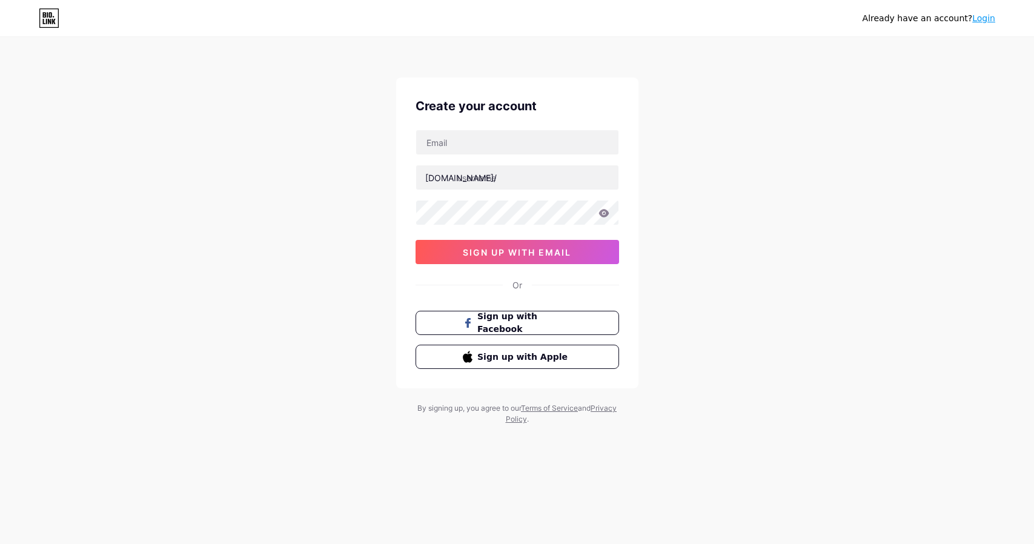  What do you see at coordinates (524, 357) in the screenshot?
I see `span: Sign up with Apple` at bounding box center [524, 357].